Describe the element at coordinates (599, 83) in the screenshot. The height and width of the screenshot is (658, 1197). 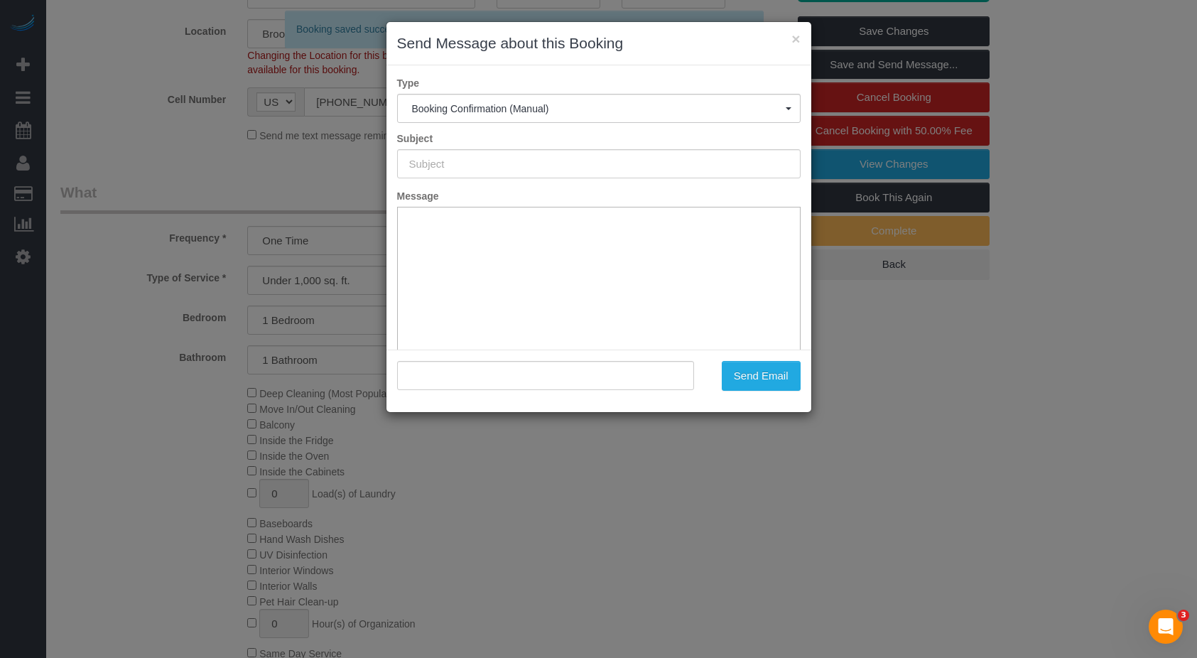
I see `label: Type` at that location.